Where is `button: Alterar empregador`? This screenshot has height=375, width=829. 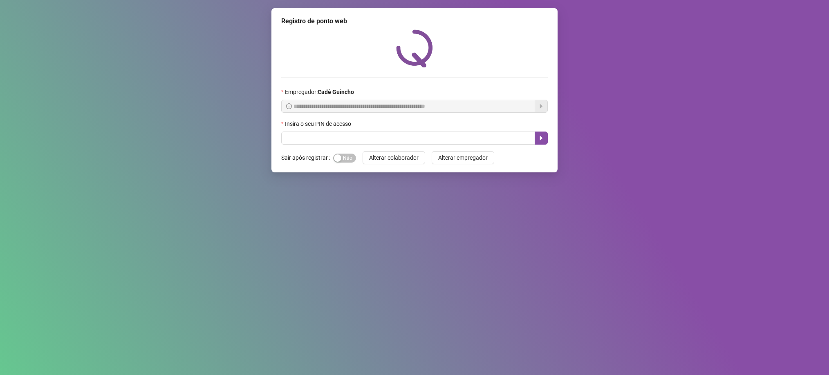 button: Alterar empregador is located at coordinates (463, 158).